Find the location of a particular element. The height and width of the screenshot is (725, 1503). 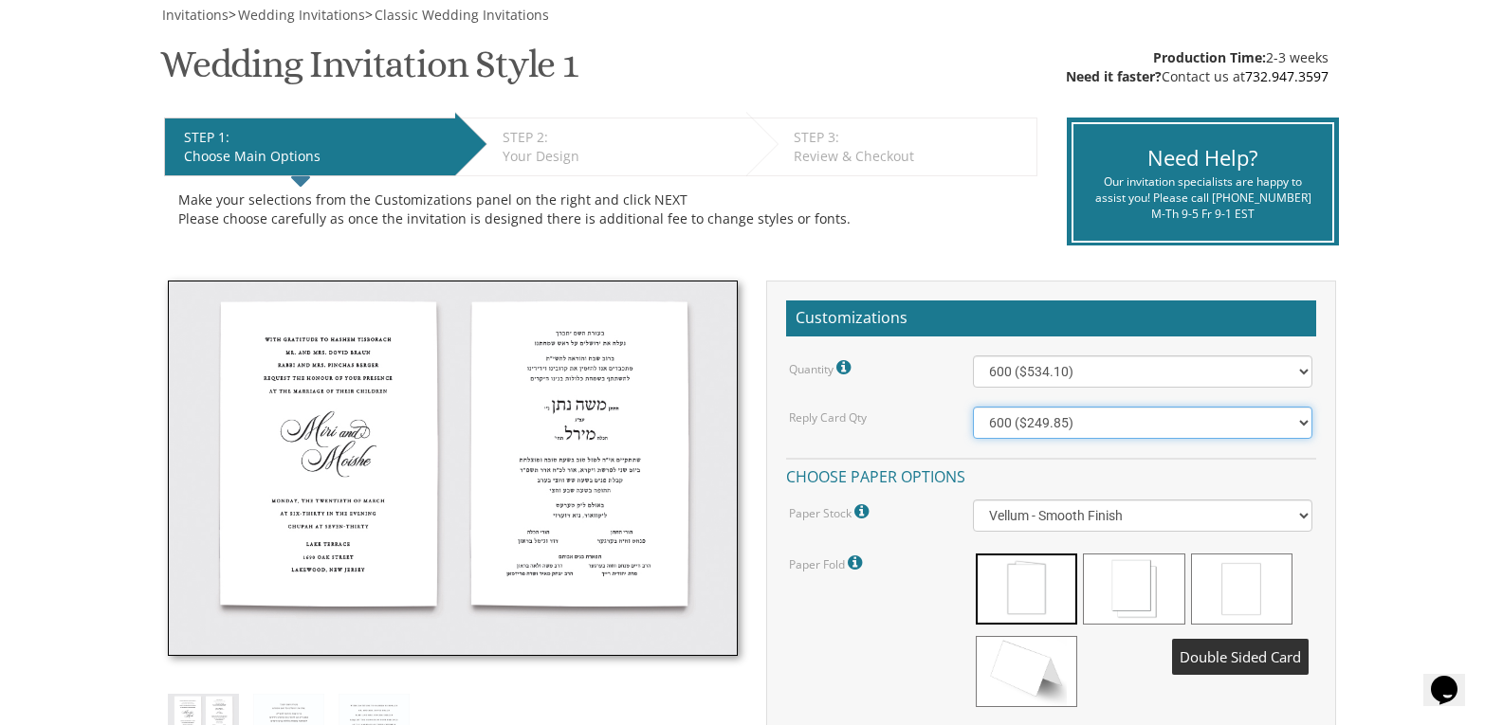

img: style1_thumb2.jpg is located at coordinates (452, 468).